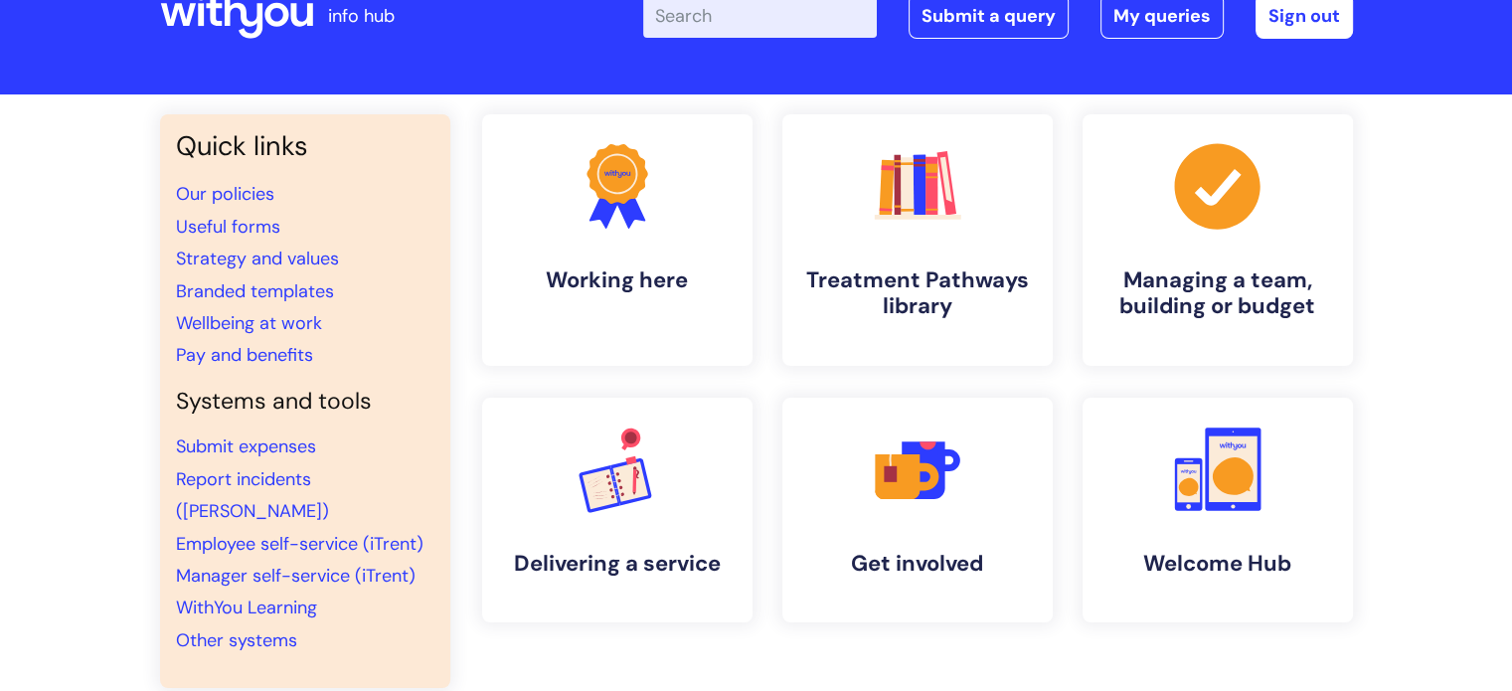 The height and width of the screenshot is (691, 1512). I want to click on a: Manager self-service (iTrent), so click(295, 576).